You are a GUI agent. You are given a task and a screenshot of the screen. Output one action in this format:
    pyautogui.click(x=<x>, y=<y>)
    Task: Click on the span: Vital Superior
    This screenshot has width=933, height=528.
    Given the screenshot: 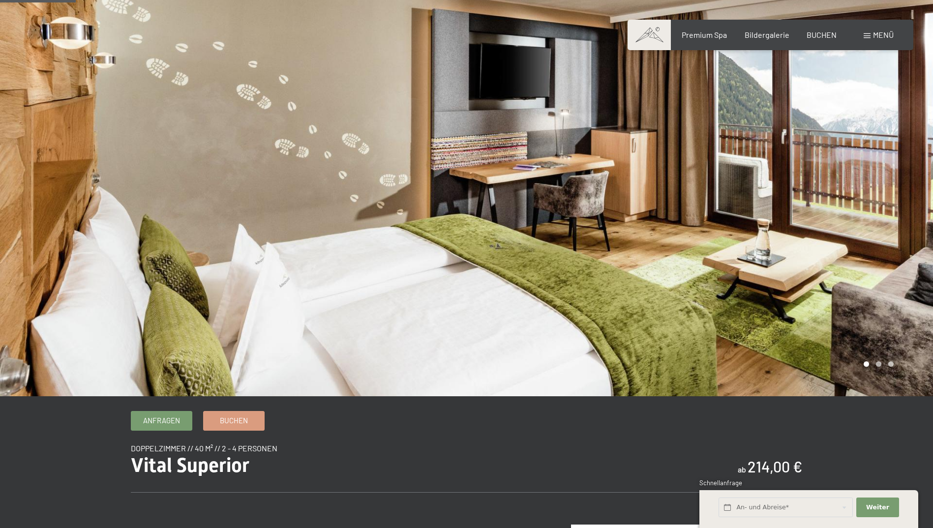 What is the action you would take?
    pyautogui.click(x=190, y=466)
    